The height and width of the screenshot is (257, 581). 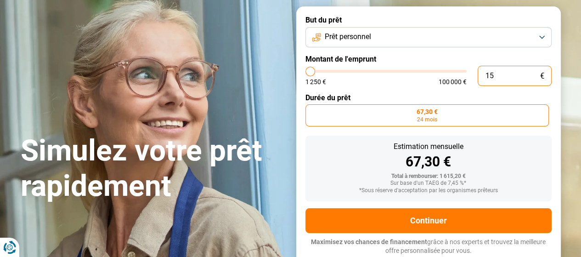 I want to click on button: Prêt personnel, so click(x=428, y=37).